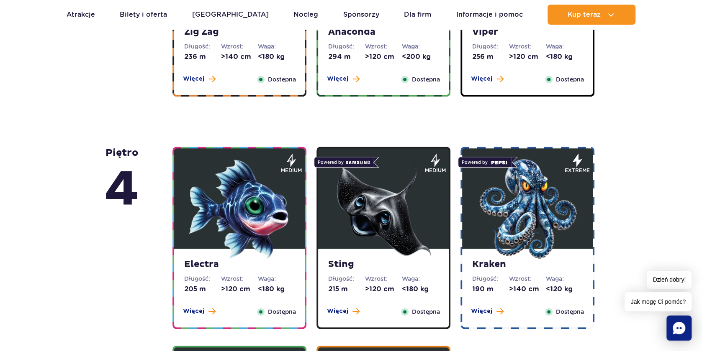  Describe the element at coordinates (383, 265) in the screenshot. I see `strong: Sting` at that location.